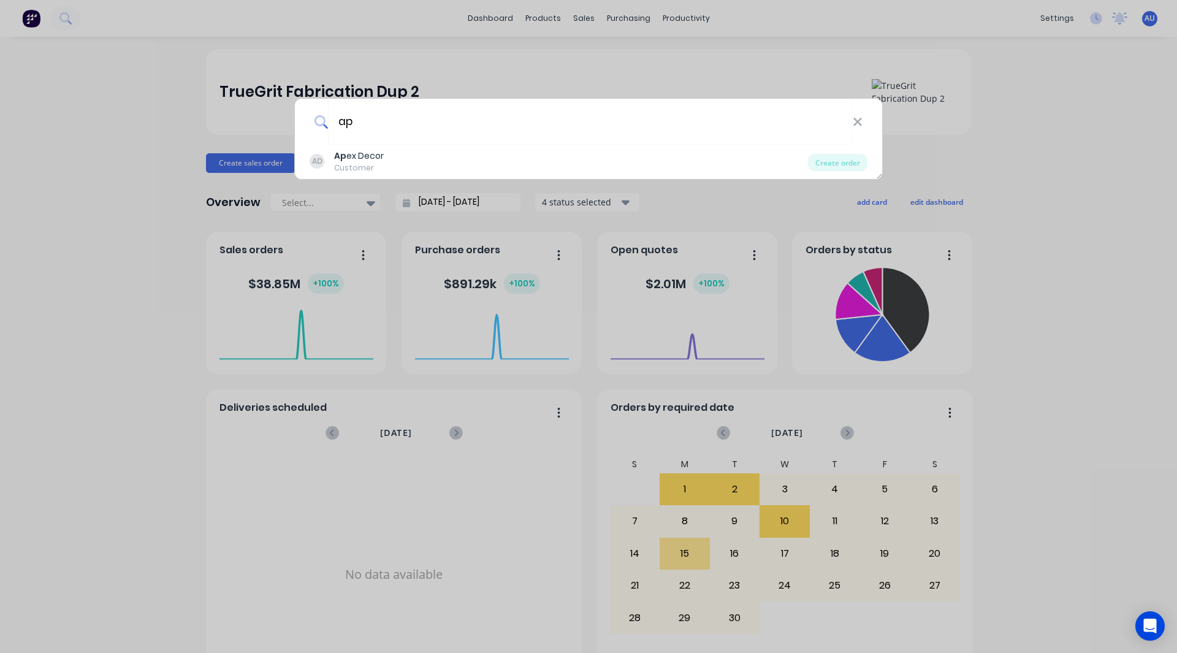  What do you see at coordinates (317, 161) in the screenshot?
I see `div: AD` at bounding box center [317, 161].